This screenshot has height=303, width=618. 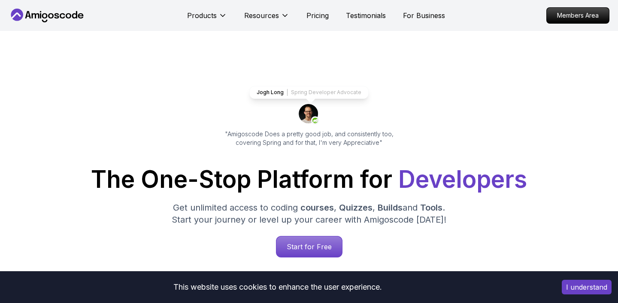 I want to click on p: Start for Free, so click(x=309, y=246).